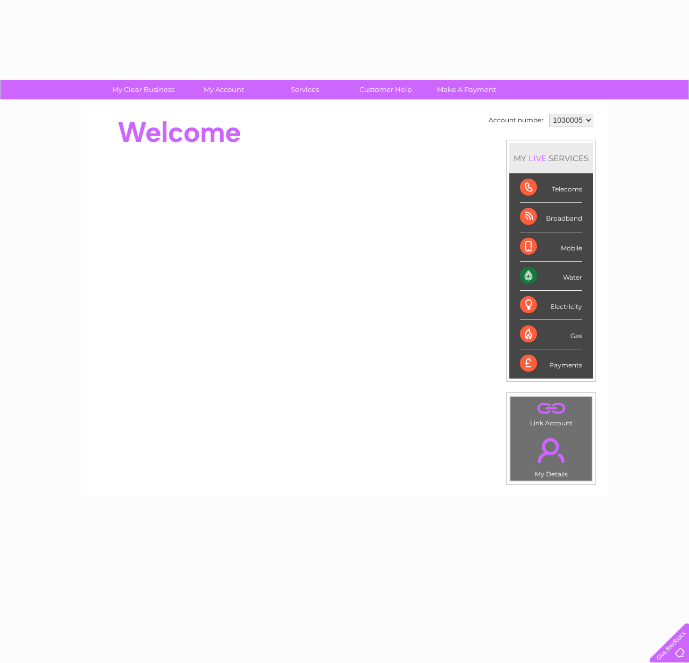  Describe the element at coordinates (551, 247) in the screenshot. I see `div: Mobile` at that location.